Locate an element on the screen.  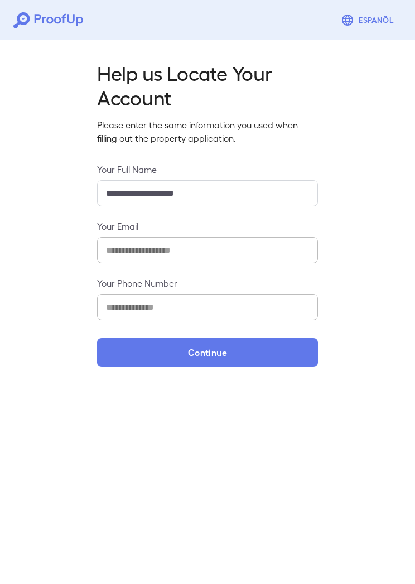
label: Your Phone Number is located at coordinates (208, 283).